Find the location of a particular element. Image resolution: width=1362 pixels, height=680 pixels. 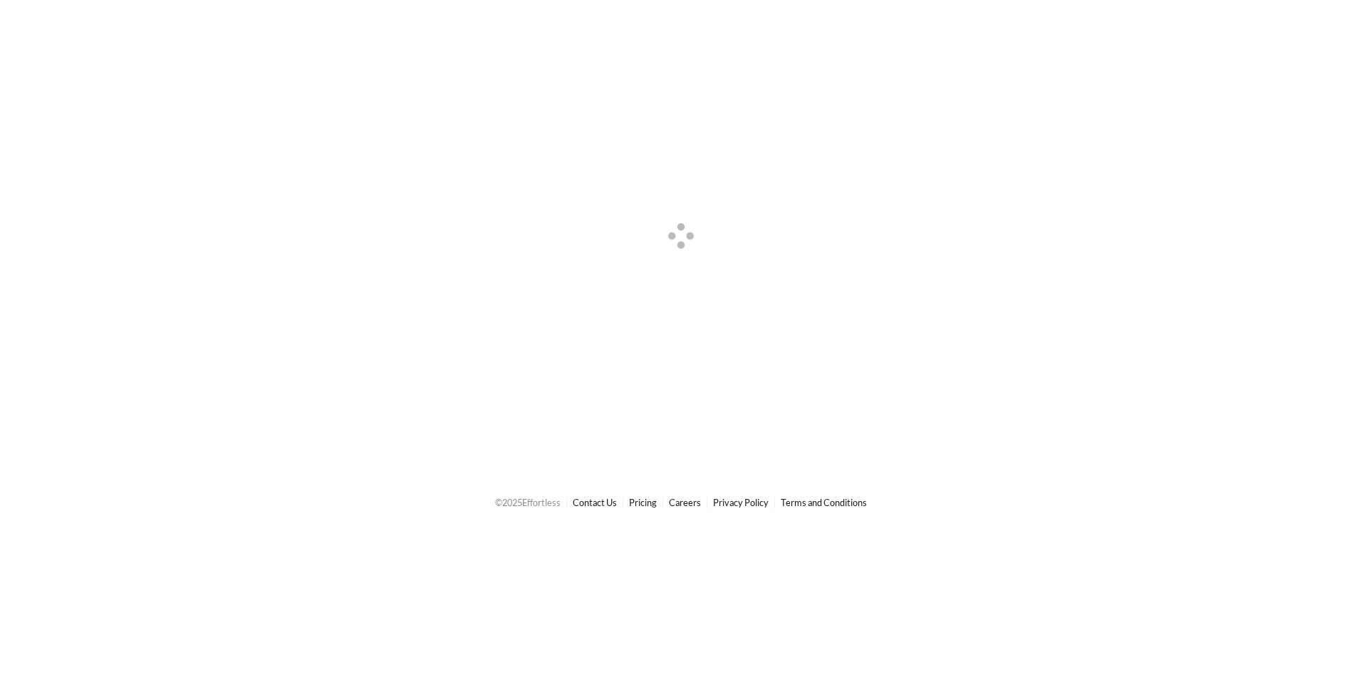

a: Privacy Policy is located at coordinates (741, 502).